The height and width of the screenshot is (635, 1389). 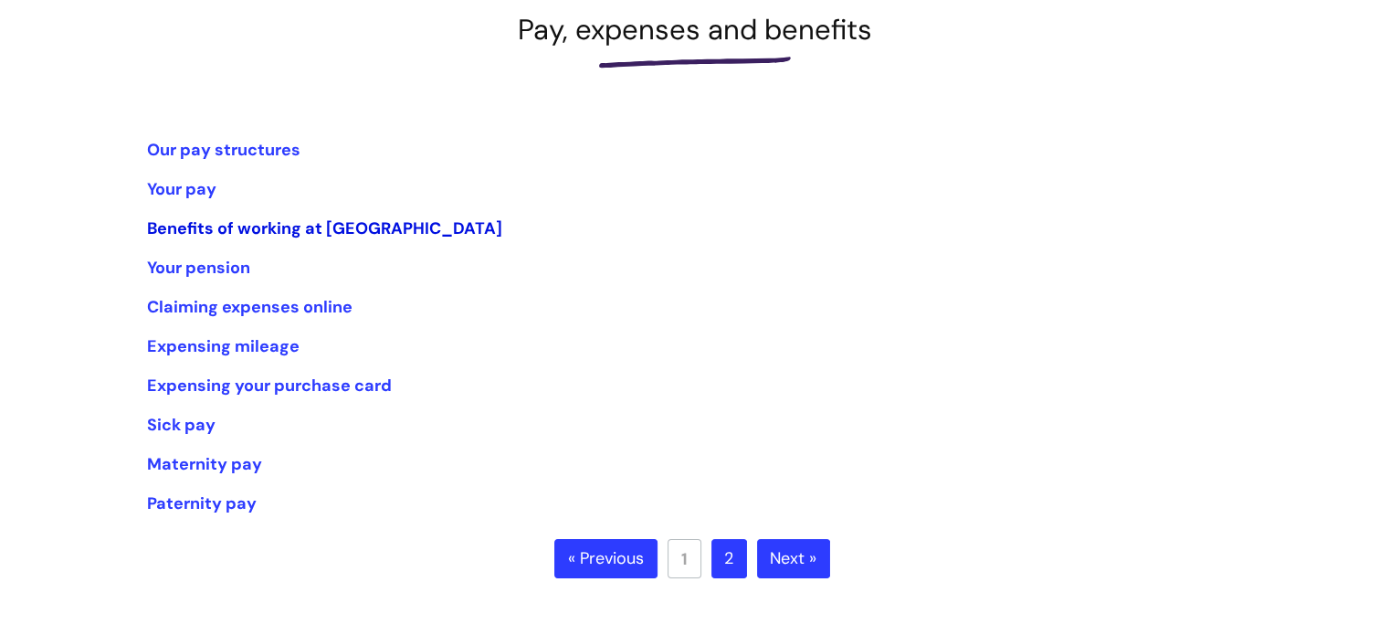 What do you see at coordinates (729, 559) in the screenshot?
I see `a: 2` at bounding box center [729, 559].